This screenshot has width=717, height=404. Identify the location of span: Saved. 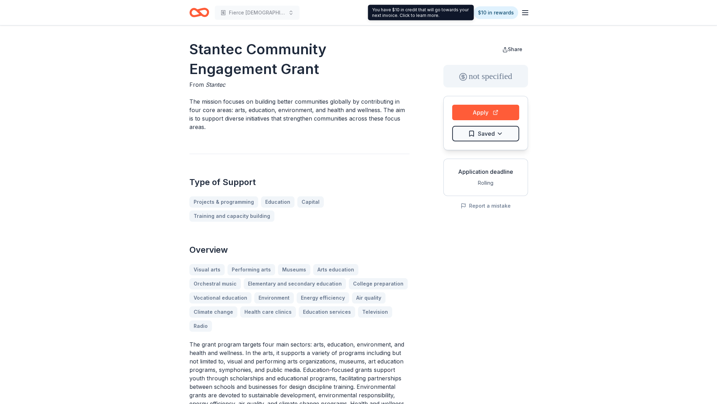
(487, 134).